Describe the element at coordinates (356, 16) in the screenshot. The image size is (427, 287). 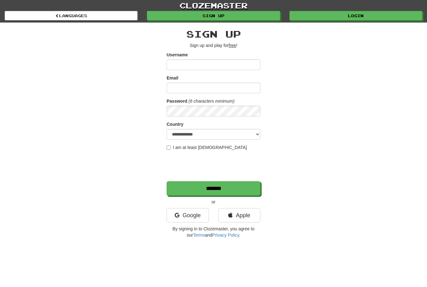
I see `a: Login` at that location.